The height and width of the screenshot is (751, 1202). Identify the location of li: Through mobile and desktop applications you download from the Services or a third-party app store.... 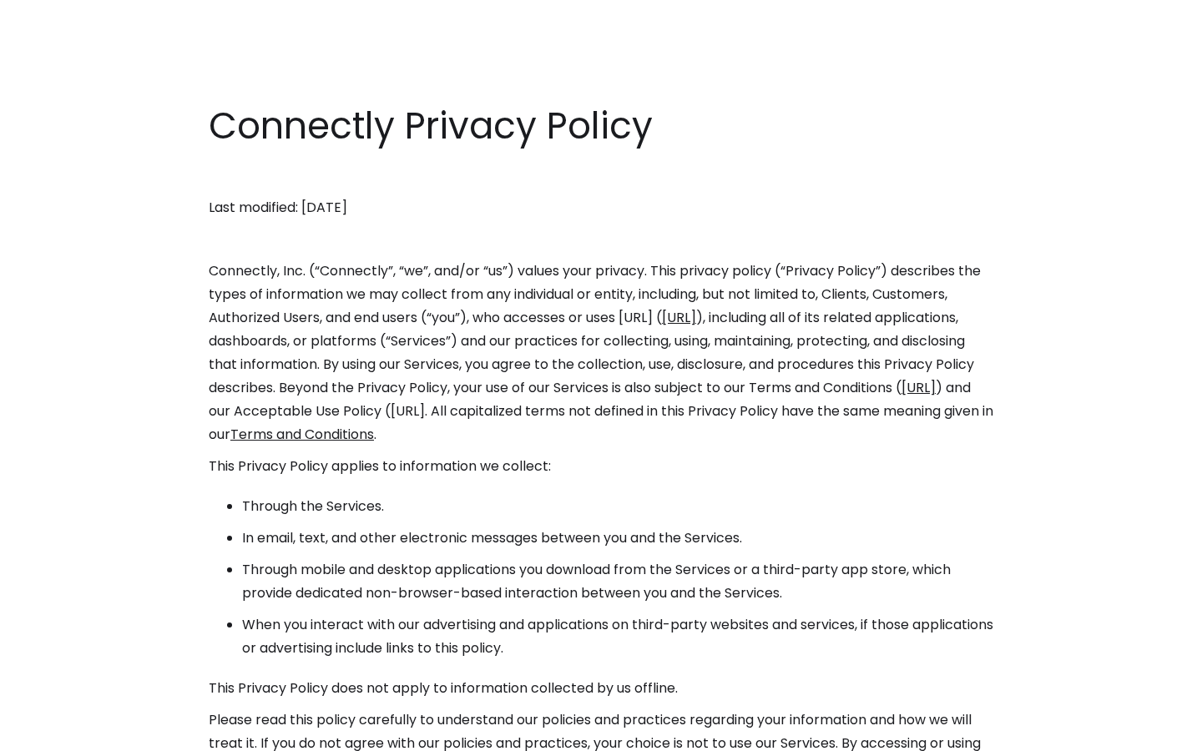
(618, 582).